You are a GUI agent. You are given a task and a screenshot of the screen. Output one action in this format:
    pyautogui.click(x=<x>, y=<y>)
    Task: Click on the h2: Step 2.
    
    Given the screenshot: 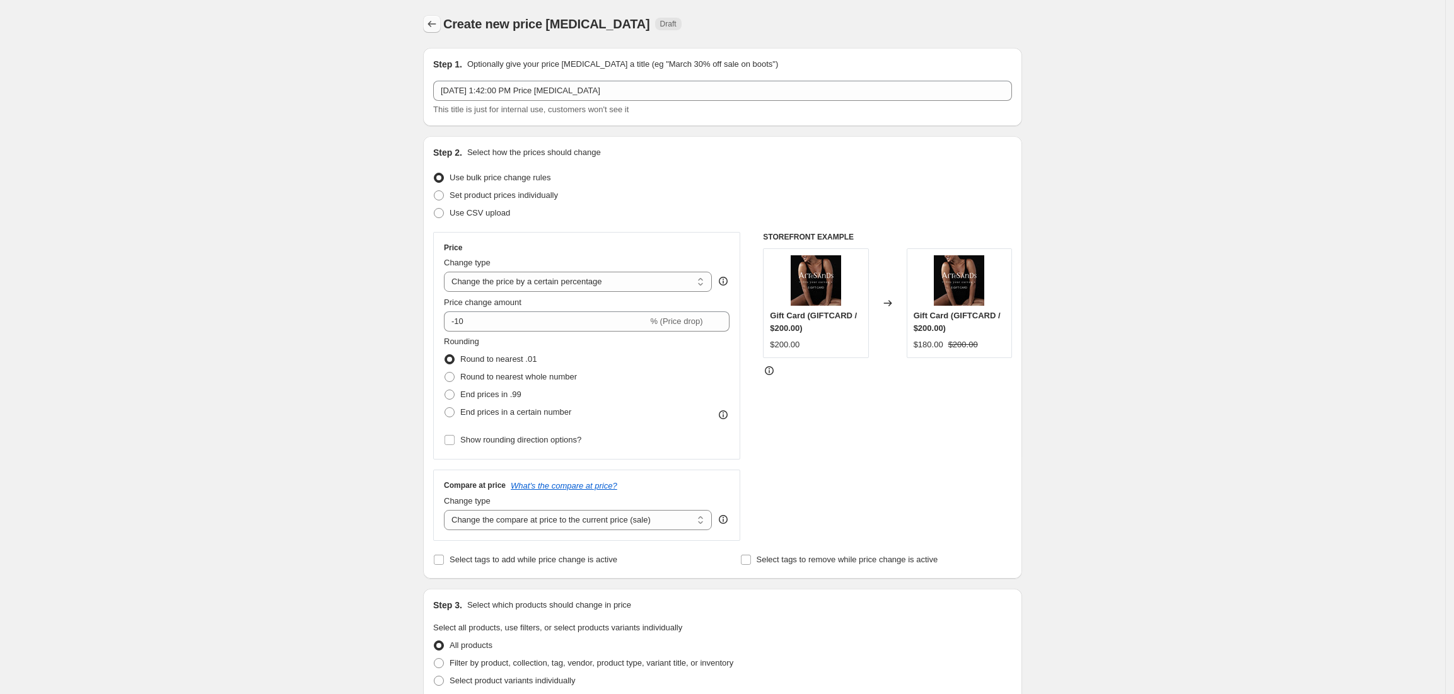 What is the action you would take?
    pyautogui.click(x=448, y=153)
    